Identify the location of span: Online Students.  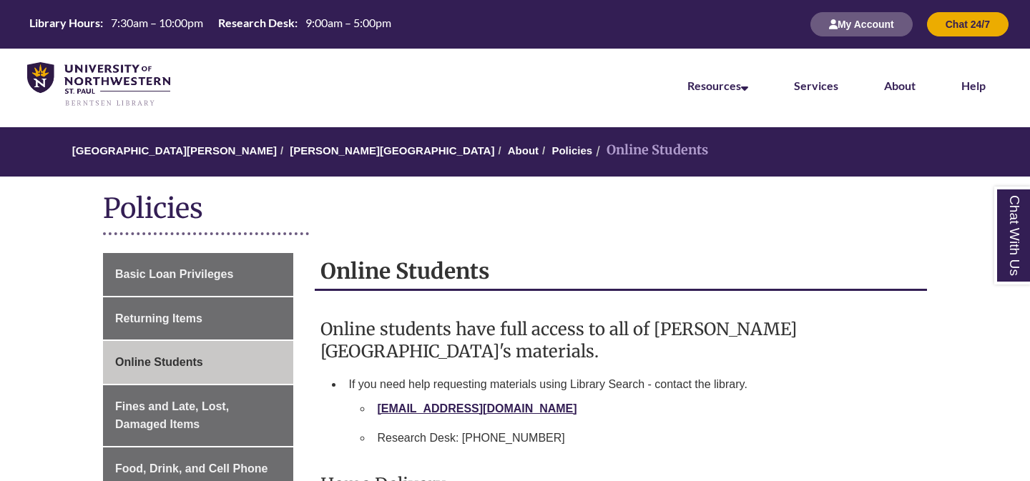
(159, 362).